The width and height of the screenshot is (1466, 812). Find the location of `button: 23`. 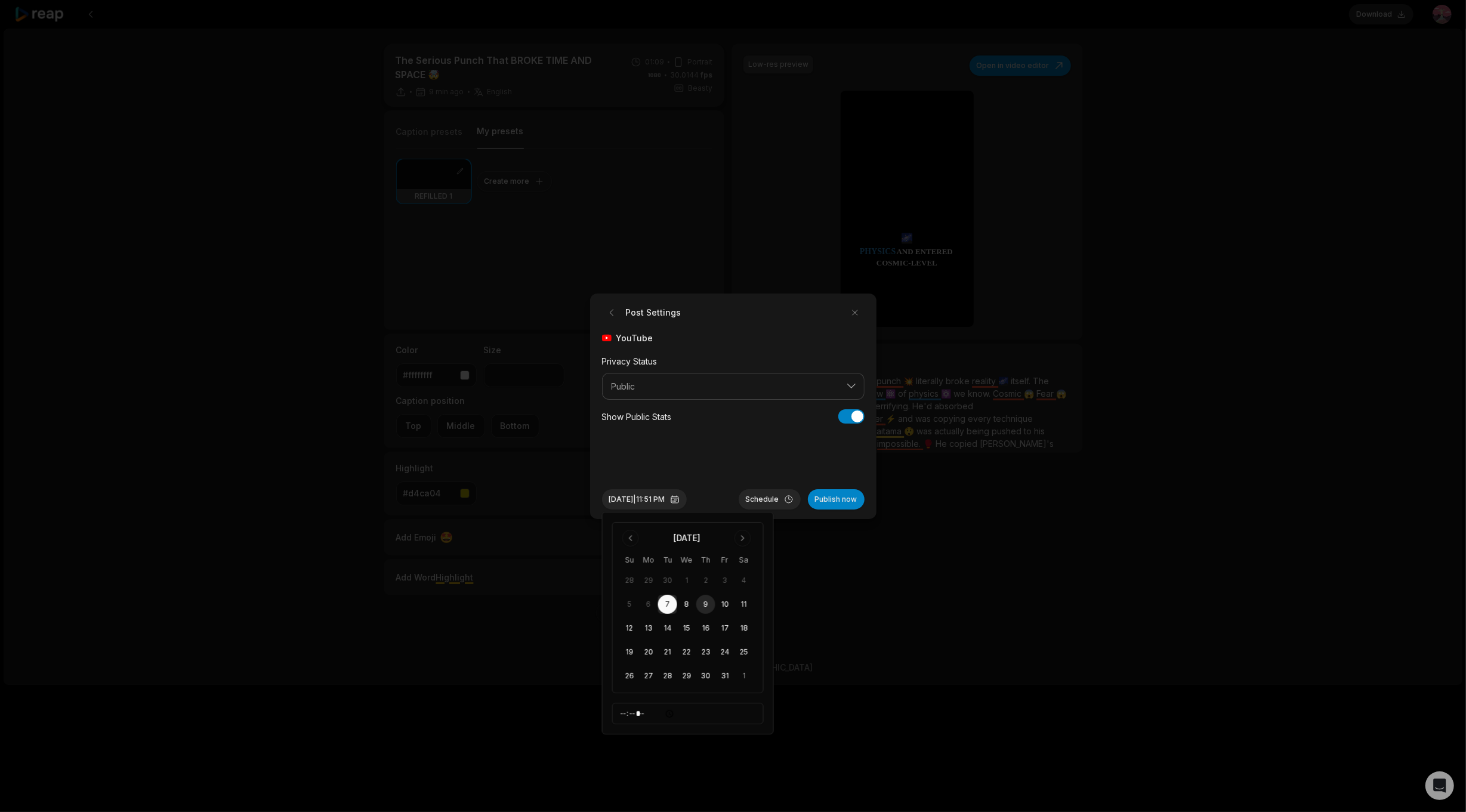

button: 23 is located at coordinates (706, 652).